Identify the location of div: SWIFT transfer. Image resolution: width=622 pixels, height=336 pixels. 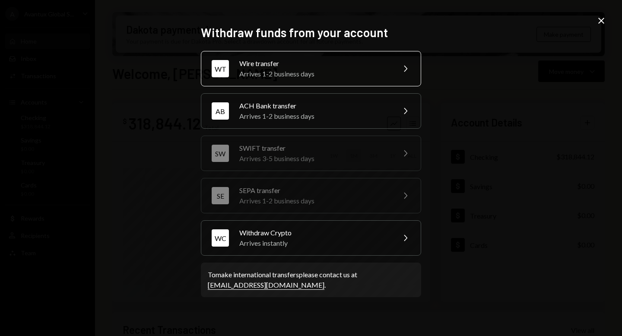
(314, 148).